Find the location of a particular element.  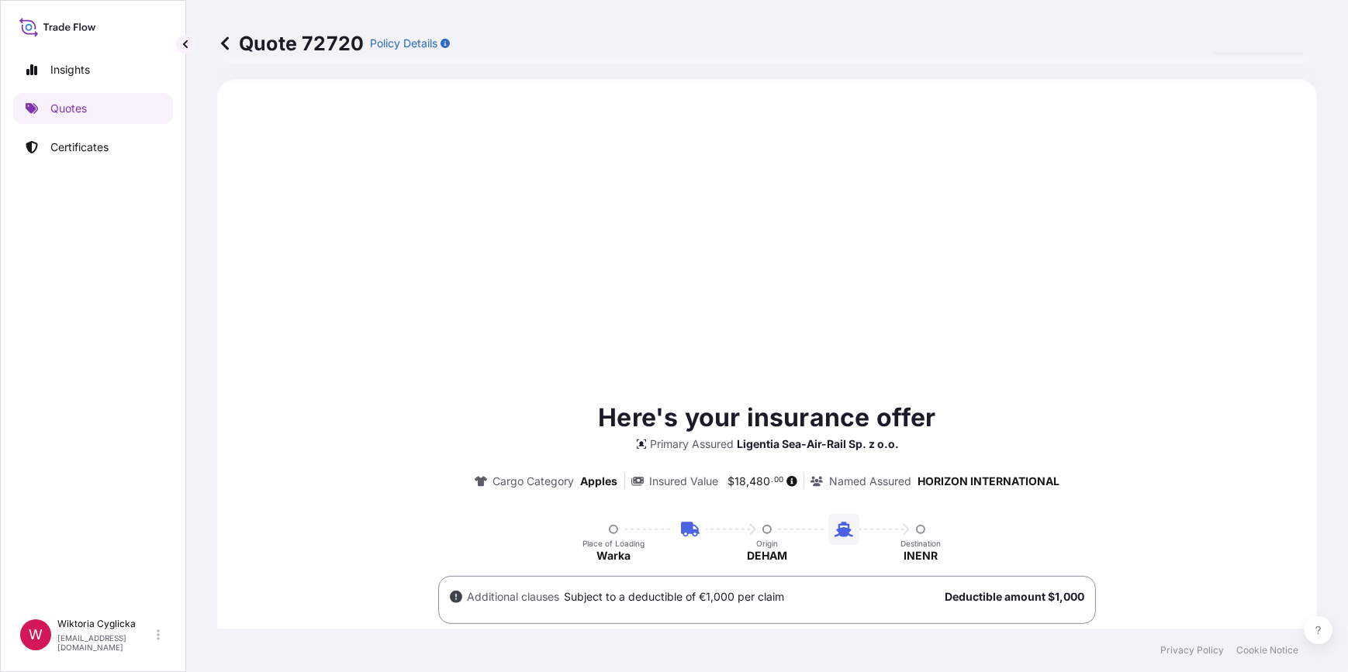

a: Insights is located at coordinates (93, 70).